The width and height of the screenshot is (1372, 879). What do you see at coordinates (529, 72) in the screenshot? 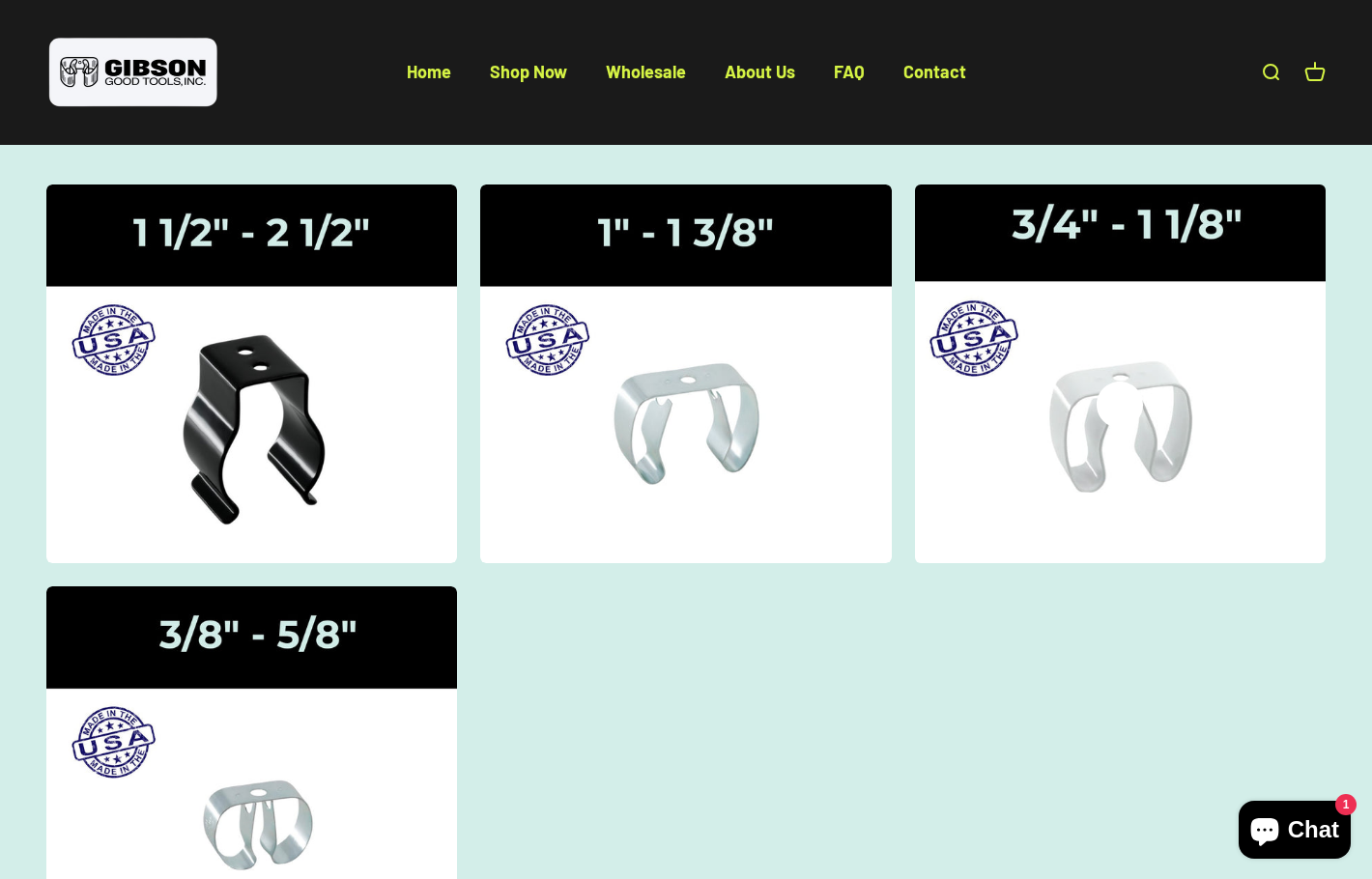
I see `a: Shop Now` at bounding box center [529, 72].